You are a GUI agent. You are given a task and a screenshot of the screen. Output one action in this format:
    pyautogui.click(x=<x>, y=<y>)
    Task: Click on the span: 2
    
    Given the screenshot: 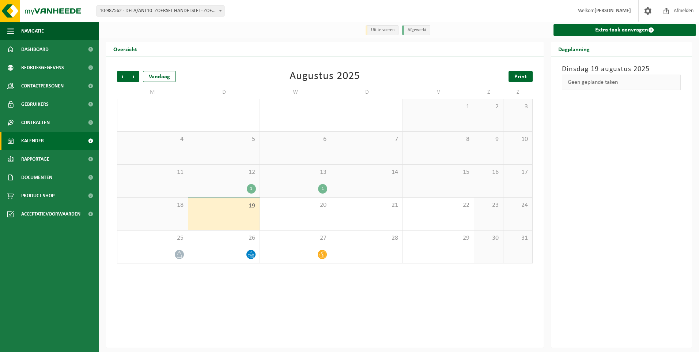 What is the action you would take?
    pyautogui.click(x=488, y=107)
    